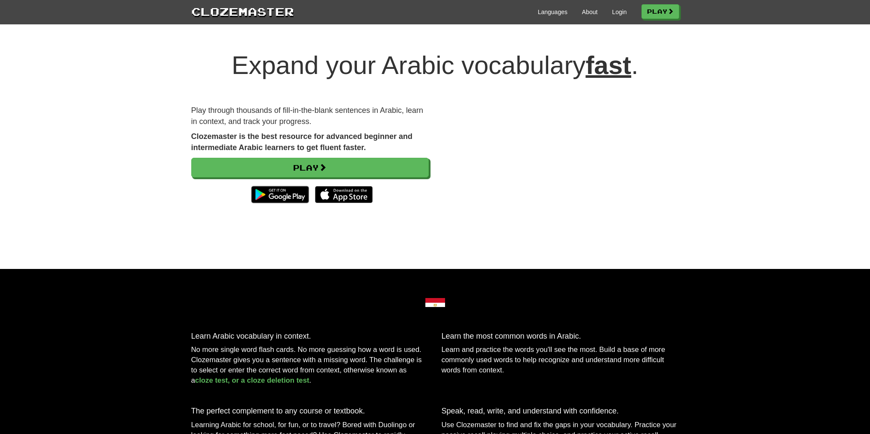 The height and width of the screenshot is (434, 870). Describe the element at coordinates (252, 380) in the screenshot. I see `a: cloze test, or a cloze deletion test` at that location.